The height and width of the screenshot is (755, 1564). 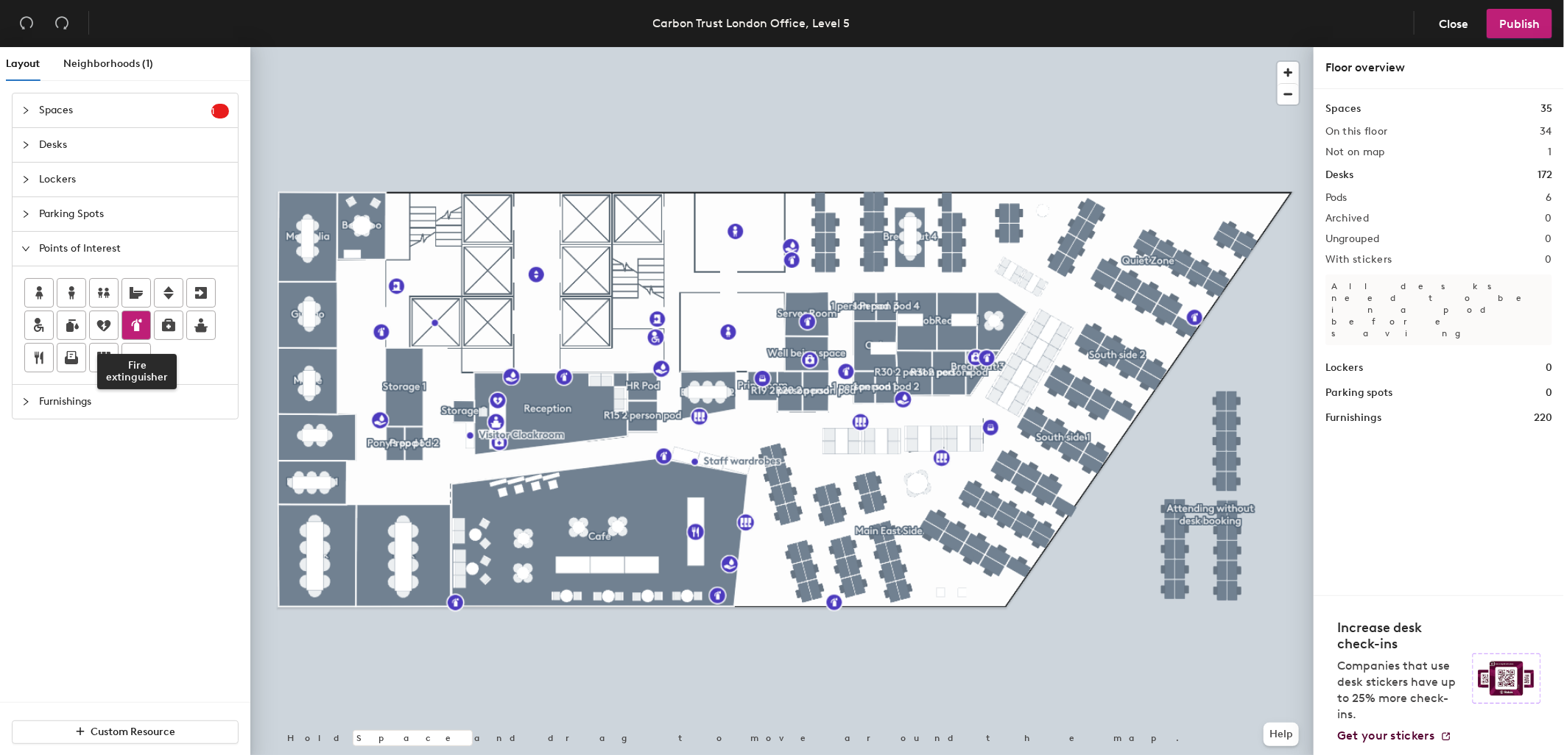 I want to click on h1: Furnishings, so click(x=1353, y=418).